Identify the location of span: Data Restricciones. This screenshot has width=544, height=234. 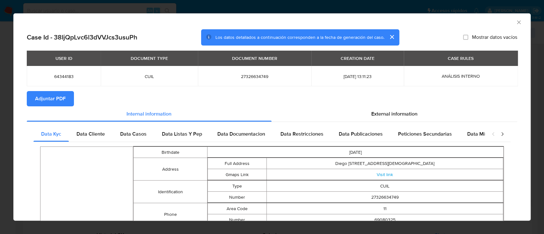
(302, 134).